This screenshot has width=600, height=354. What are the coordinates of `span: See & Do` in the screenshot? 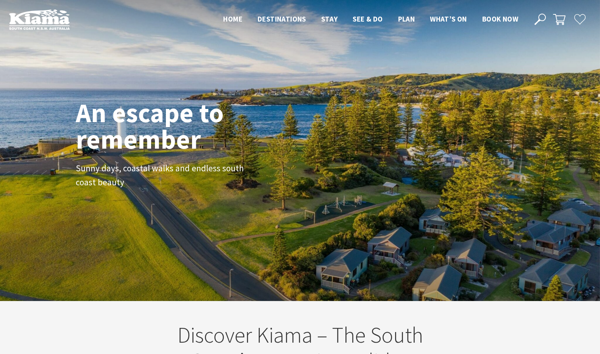 It's located at (367, 19).